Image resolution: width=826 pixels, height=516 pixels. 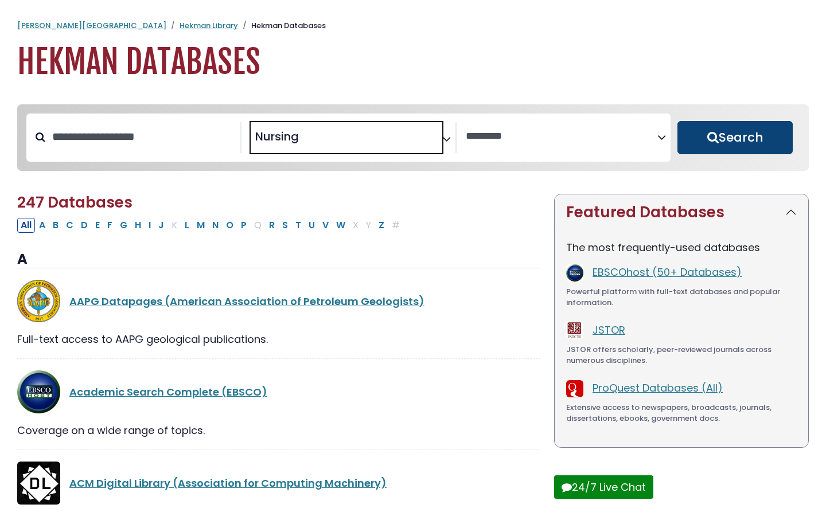 I want to click on button: Filter Results G, so click(x=123, y=225).